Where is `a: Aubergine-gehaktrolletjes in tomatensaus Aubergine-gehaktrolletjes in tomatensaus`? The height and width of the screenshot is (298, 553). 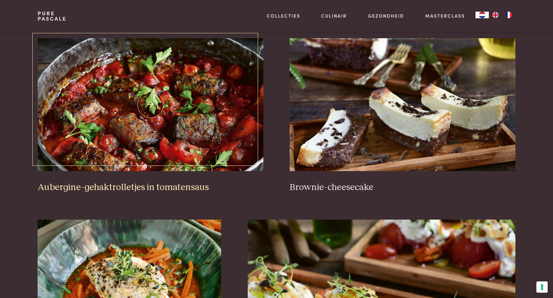
a: Aubergine-gehaktrolletjes in tomatensaus Aubergine-gehaktrolletjes in tomatensaus is located at coordinates (150, 116).